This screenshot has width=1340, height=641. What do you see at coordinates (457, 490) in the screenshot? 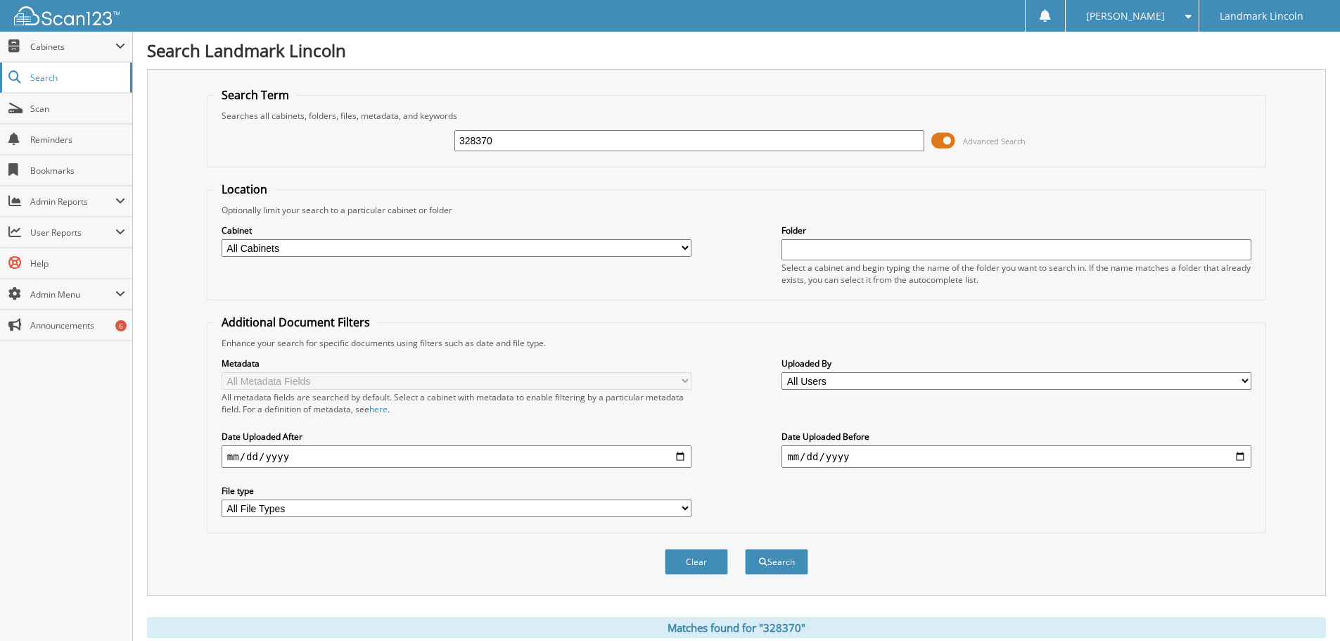
I see `label: File type` at bounding box center [457, 490].